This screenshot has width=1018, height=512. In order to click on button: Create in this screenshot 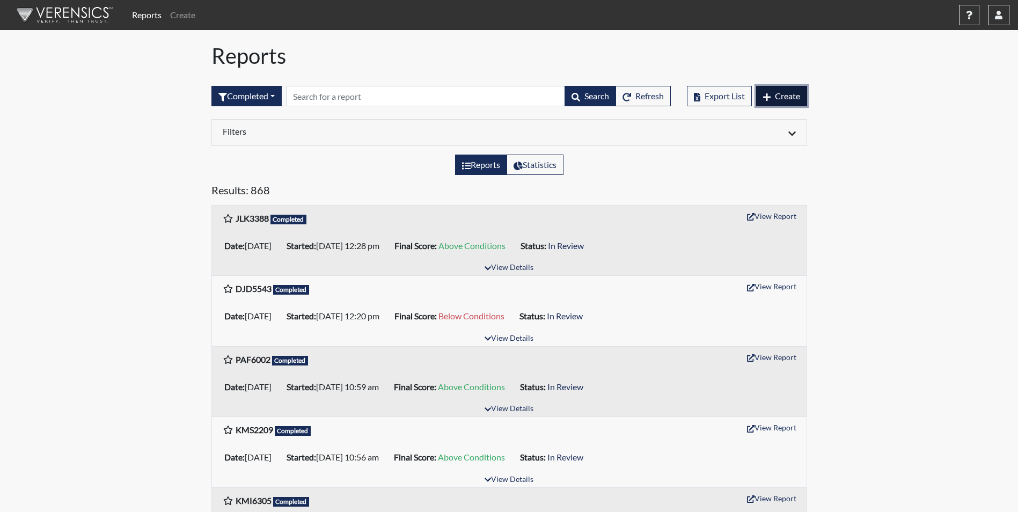, I will do `click(781, 96)`.